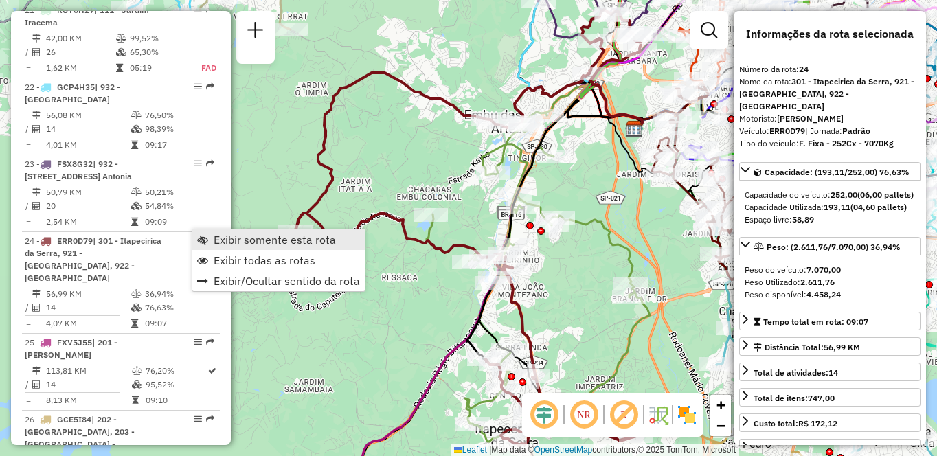  What do you see at coordinates (584, 415) in the screenshot?
I see `span: Ocultar NR` at bounding box center [584, 415].